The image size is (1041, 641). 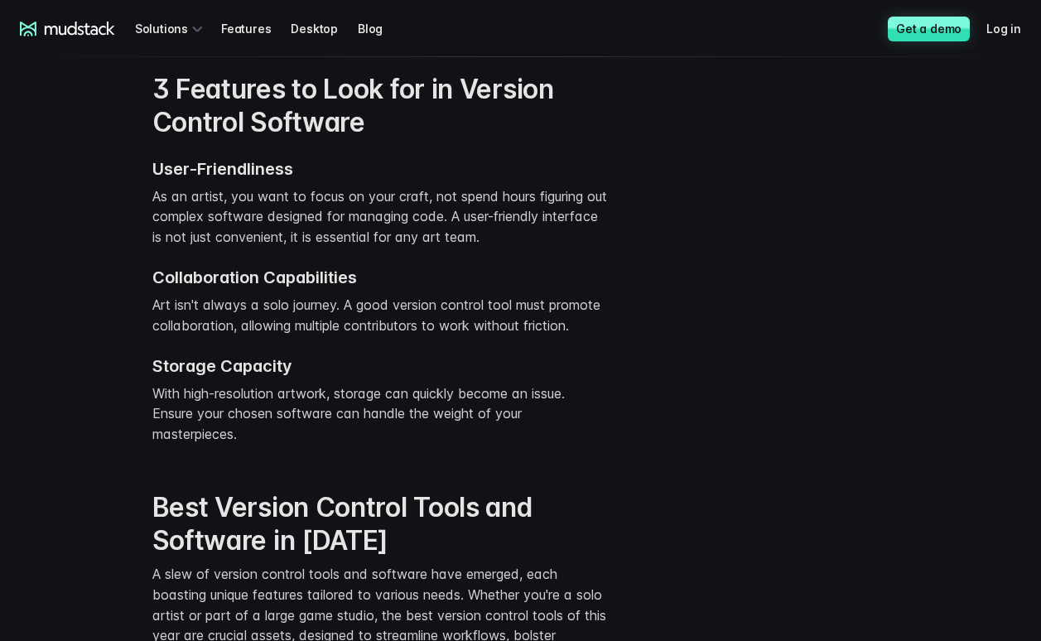 I want to click on p: Art isn't always a solo journey. A good version control tool must promote collaboration, allowing..., so click(x=380, y=316).